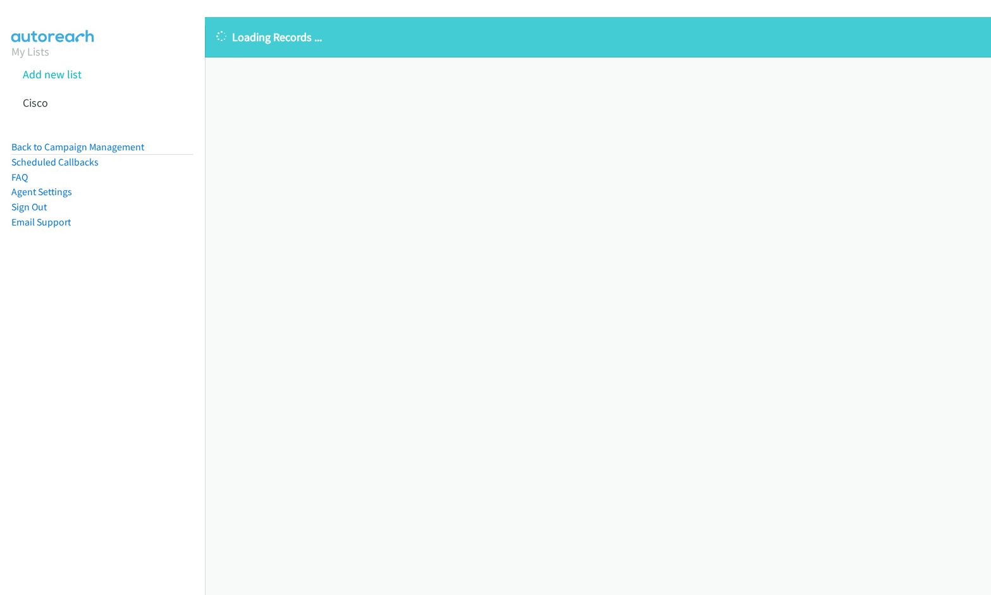  What do you see at coordinates (41, 222) in the screenshot?
I see `a: Email Support` at bounding box center [41, 222].